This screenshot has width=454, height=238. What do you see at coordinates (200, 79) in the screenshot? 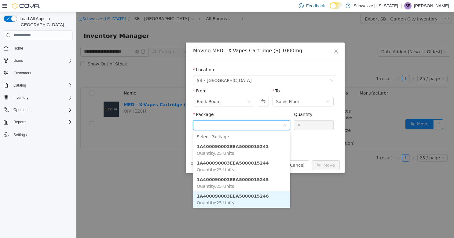
I see `label: To` at bounding box center [200, 79].